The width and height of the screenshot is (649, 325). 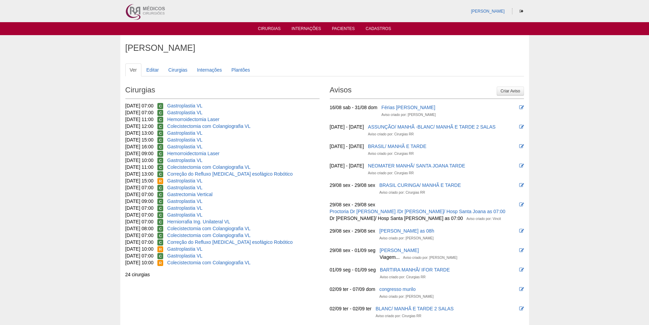 What do you see at coordinates (432, 127) in the screenshot?
I see `a: ASSUNÇÃO/ MANHÃ -BLANC/ MANHÃ E TARDE 2 SALAS` at bounding box center [432, 127].